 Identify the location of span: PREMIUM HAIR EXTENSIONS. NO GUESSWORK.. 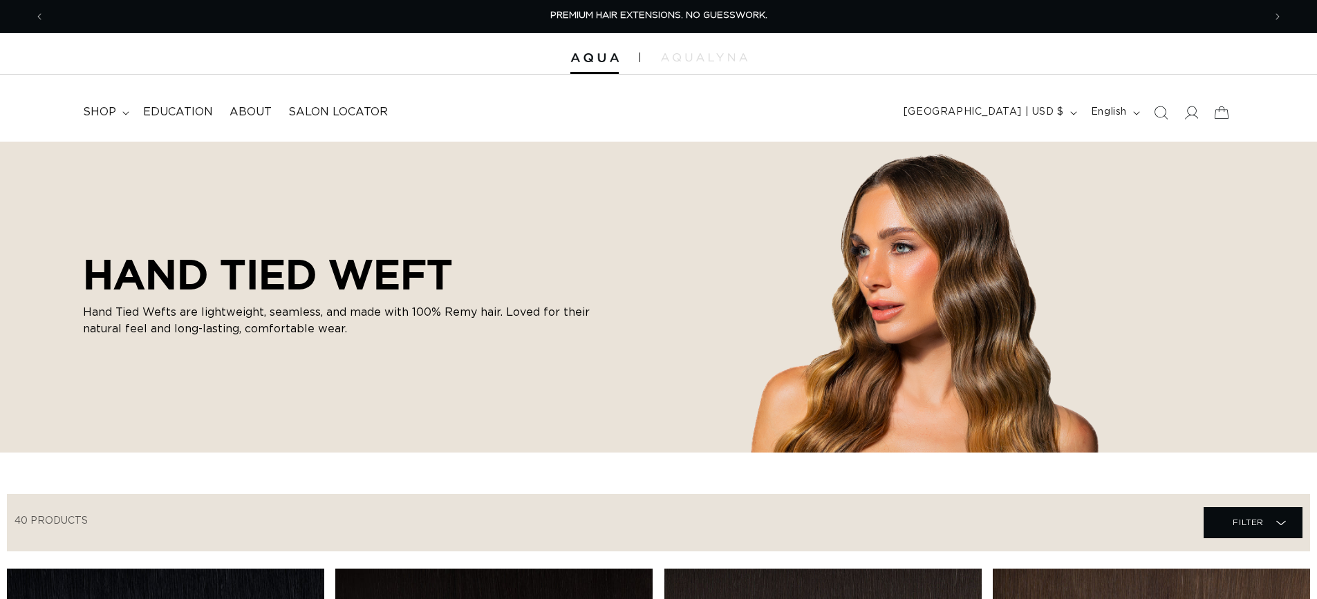
(659, 15).